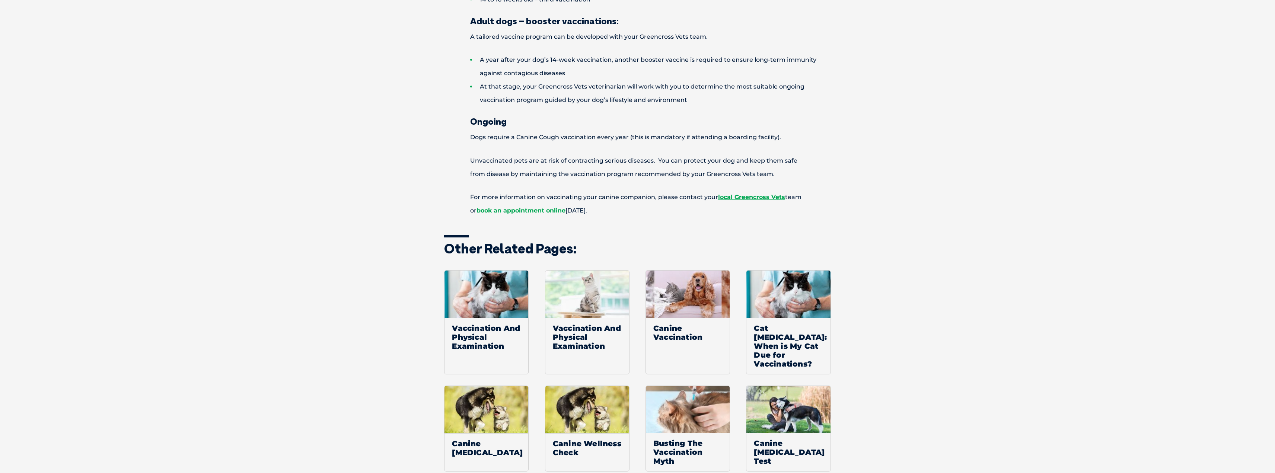 Image resolution: width=1275 pixels, height=473 pixels. I want to click on h3: Adult dogs – booster vaccinations:, so click(638, 21).